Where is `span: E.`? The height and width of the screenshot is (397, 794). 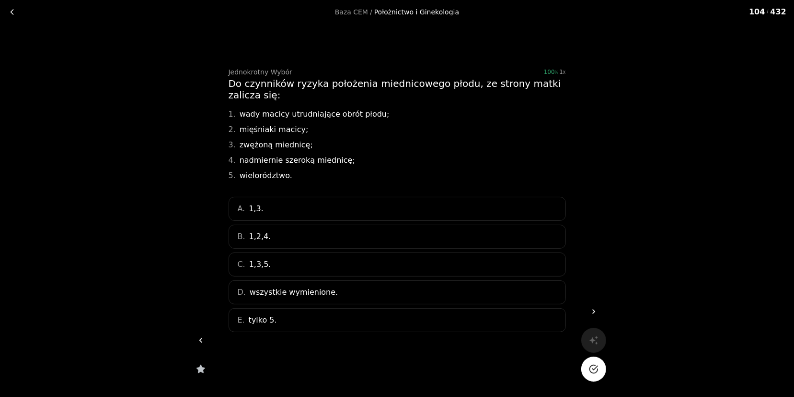 span: E. is located at coordinates (241, 320).